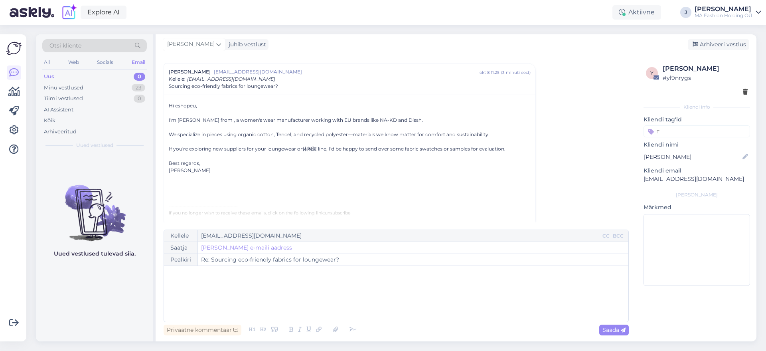 This screenshot has width=766, height=351. What do you see at coordinates (95, 145) in the screenshot?
I see `span: Uued vestlused` at bounding box center [95, 145].